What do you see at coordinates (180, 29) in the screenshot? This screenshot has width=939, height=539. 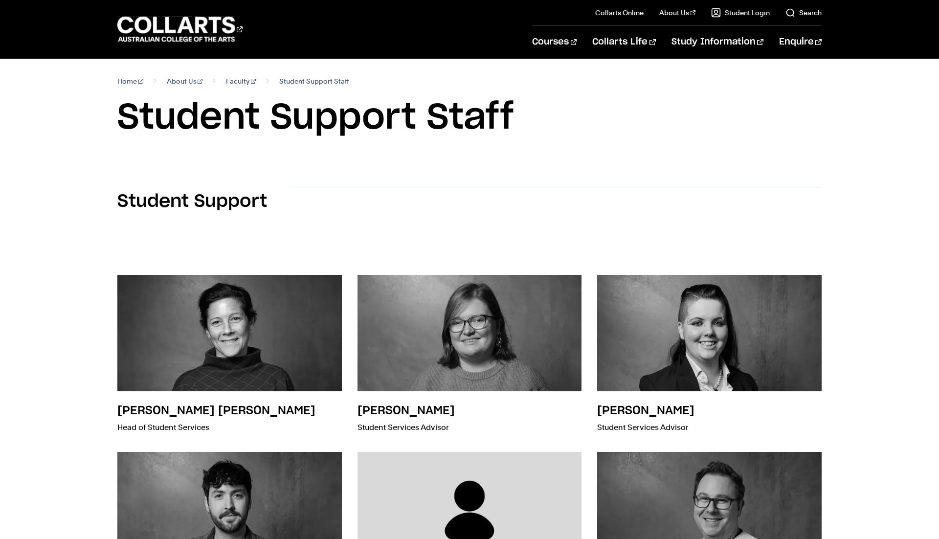 I see `div: Go to homepage` at bounding box center [180, 29].